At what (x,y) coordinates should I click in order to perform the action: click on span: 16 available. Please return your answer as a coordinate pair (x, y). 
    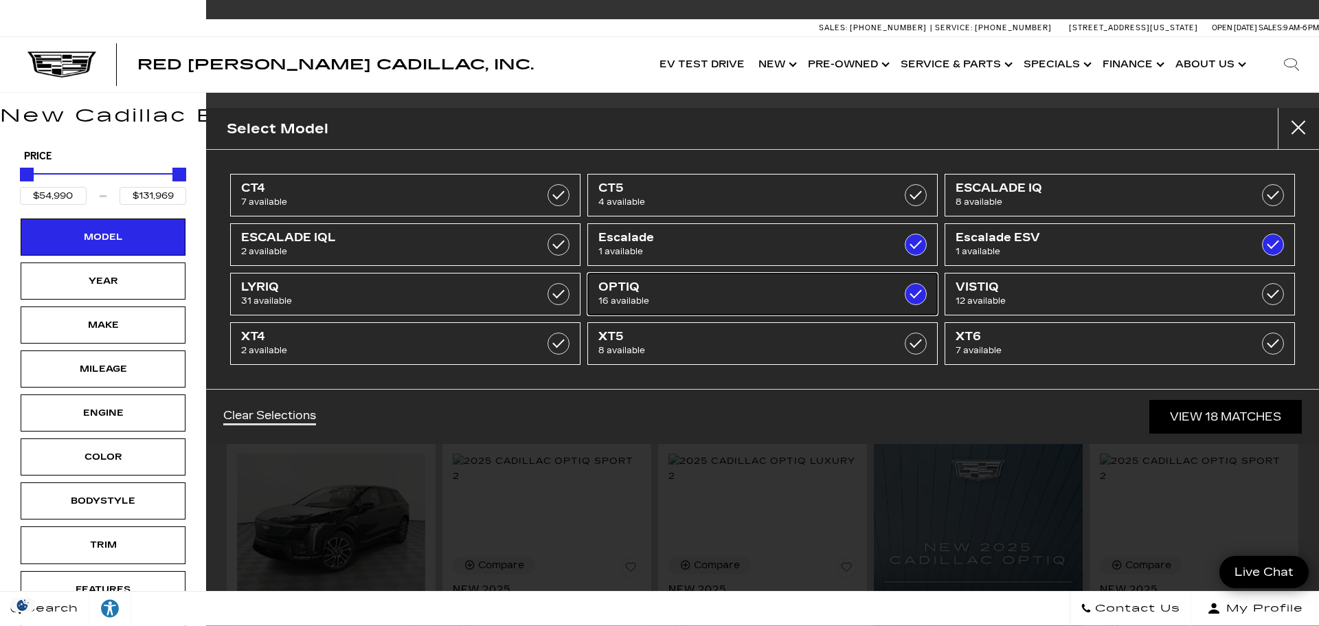
    Looking at the image, I should click on (738, 301).